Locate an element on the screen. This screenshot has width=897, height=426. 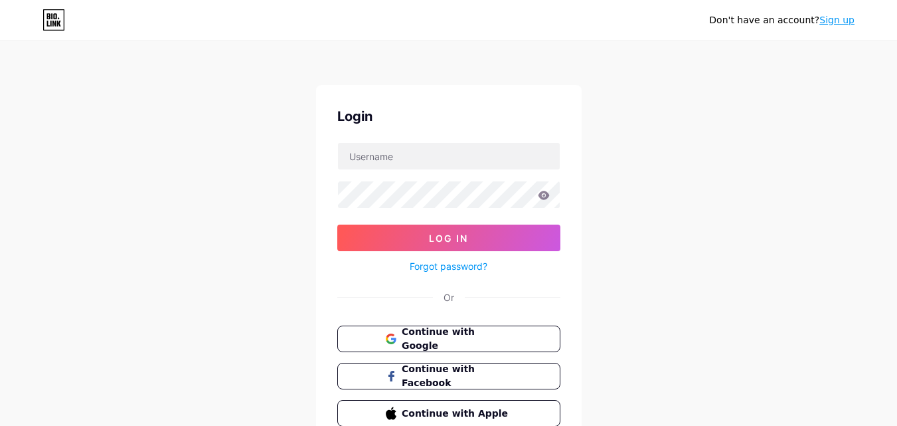
a: Continue with Facebook is located at coordinates (449, 376).